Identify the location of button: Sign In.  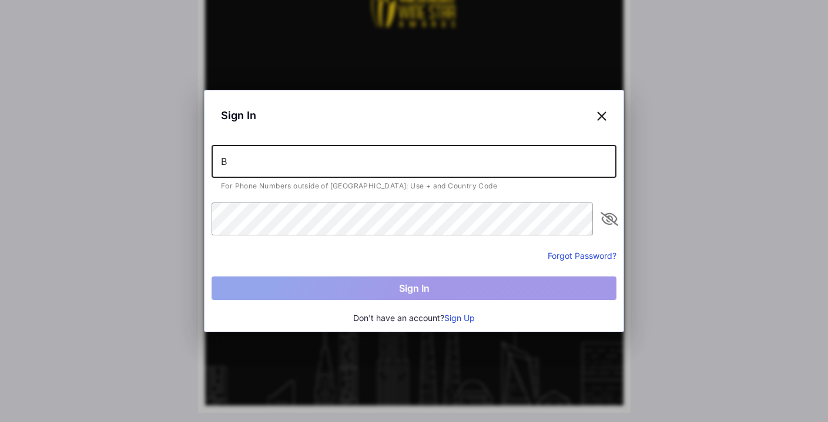
(414, 288).